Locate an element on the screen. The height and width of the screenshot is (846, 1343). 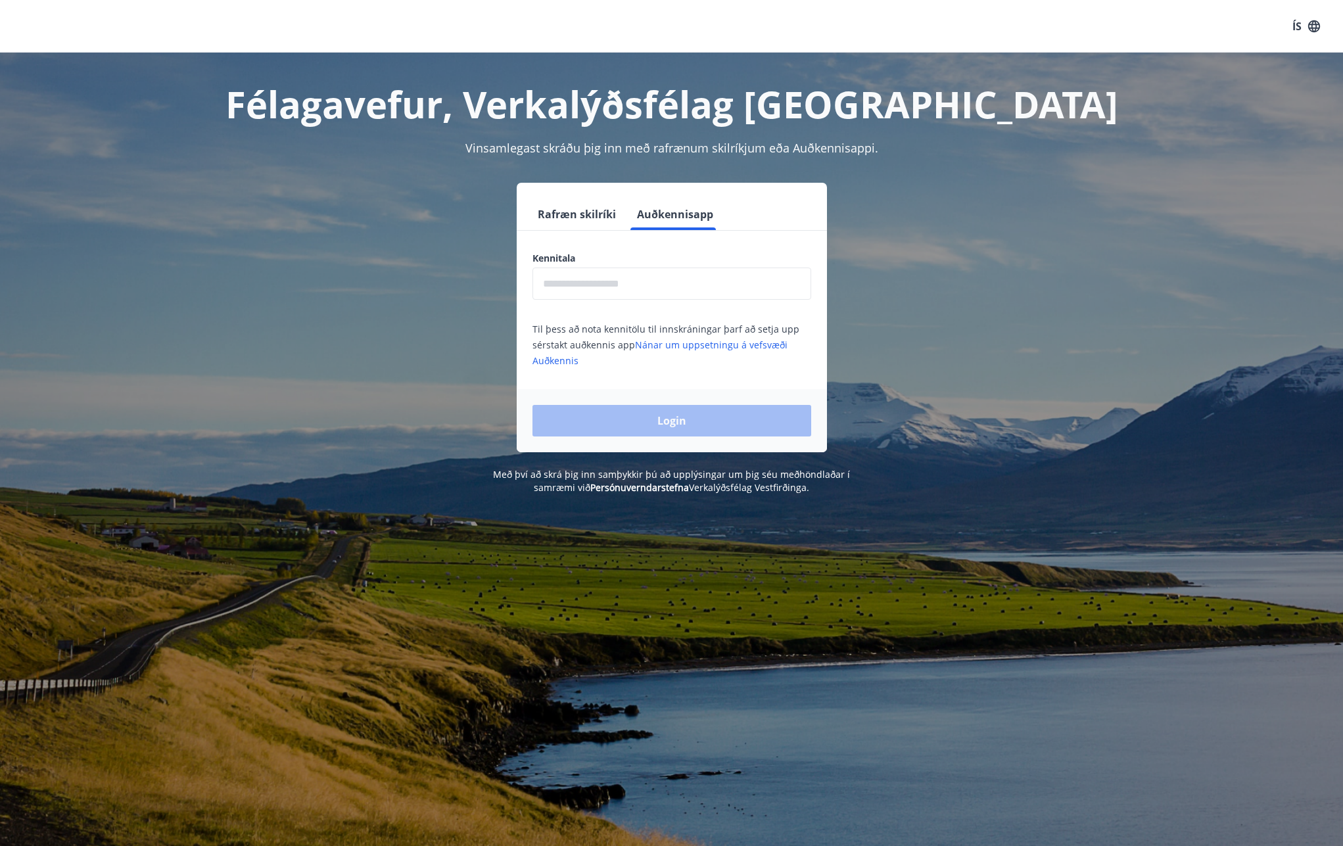
a: Persónuverndarstefna is located at coordinates (639, 487).